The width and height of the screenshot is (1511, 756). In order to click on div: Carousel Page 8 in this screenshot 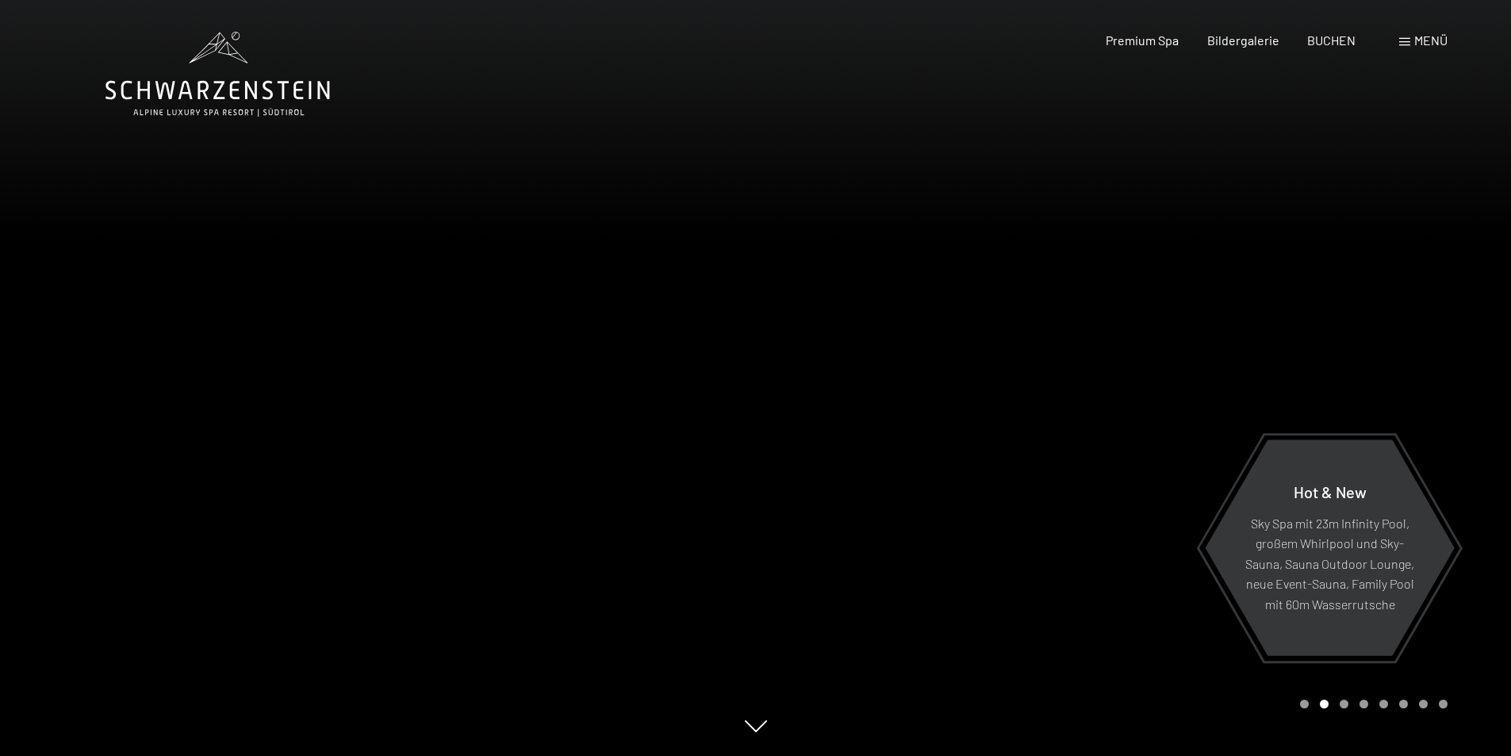, I will do `click(1443, 703)`.